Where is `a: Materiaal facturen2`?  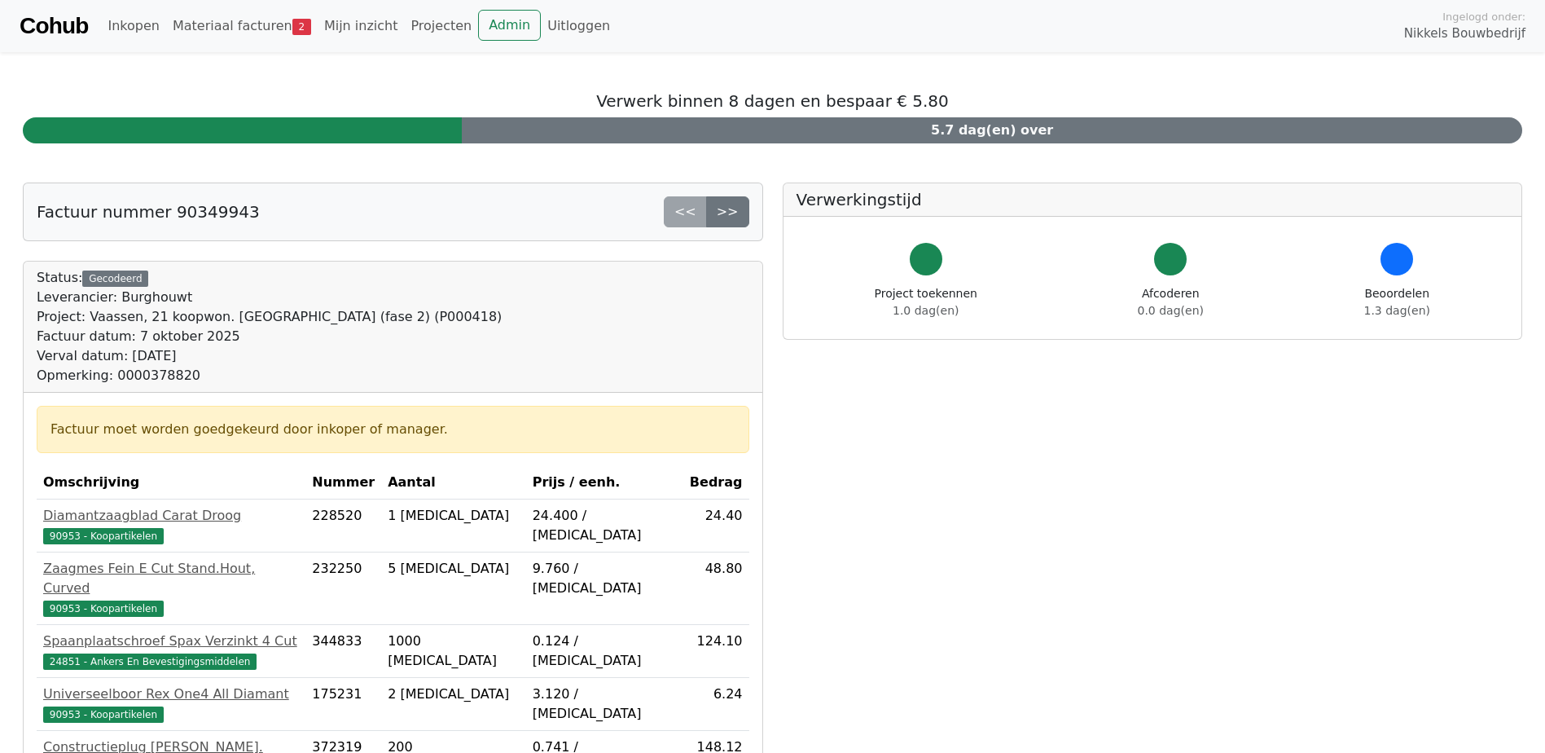 a: Materiaal facturen2 is located at coordinates (242, 26).